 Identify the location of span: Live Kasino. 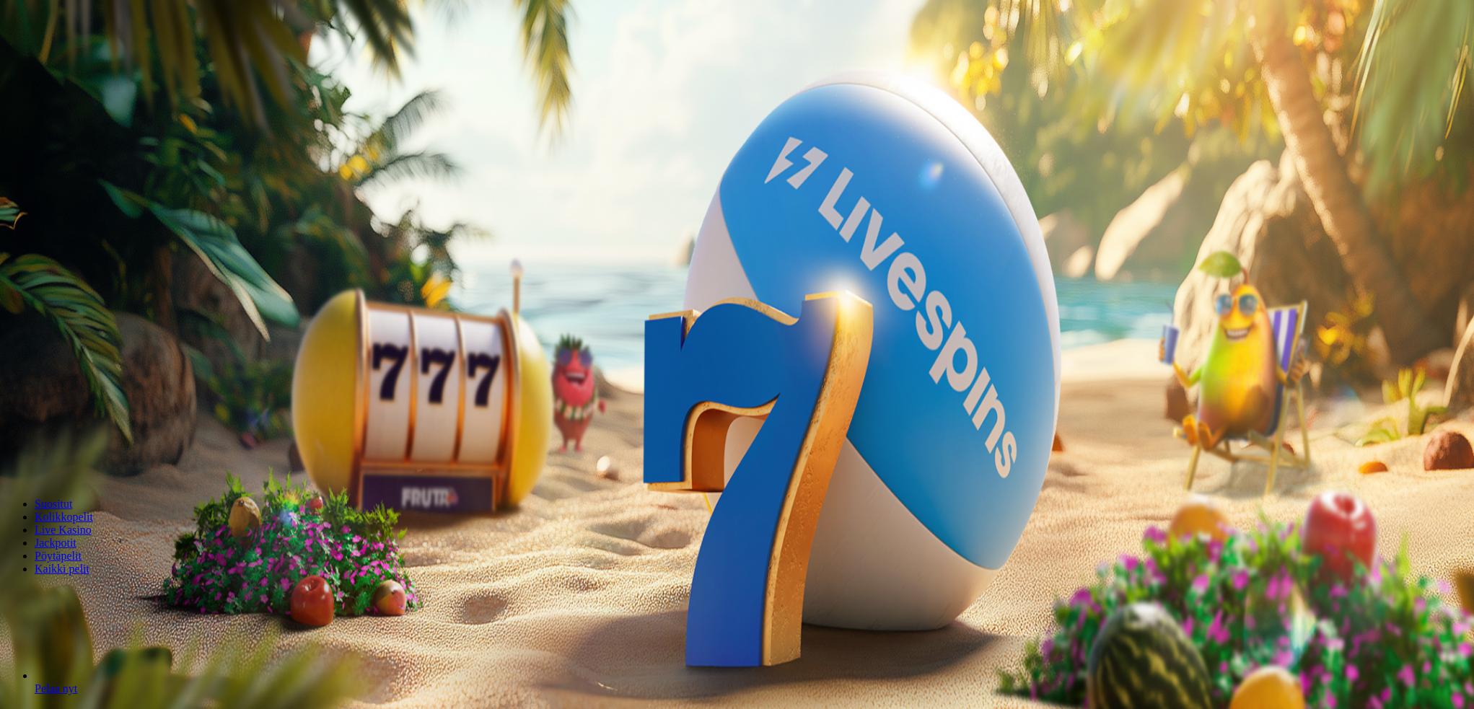
(63, 529).